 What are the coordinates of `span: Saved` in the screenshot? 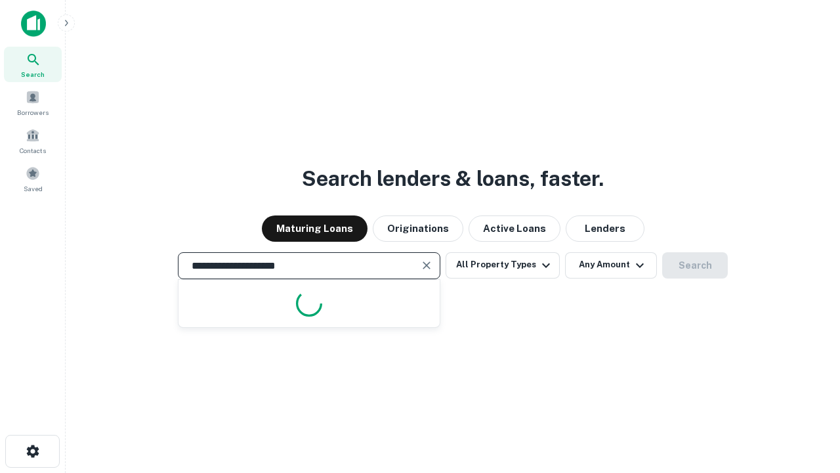 It's located at (33, 188).